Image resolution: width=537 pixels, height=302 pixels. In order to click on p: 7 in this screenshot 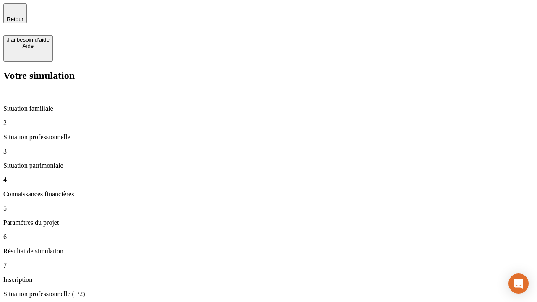, I will do `click(268, 265)`.